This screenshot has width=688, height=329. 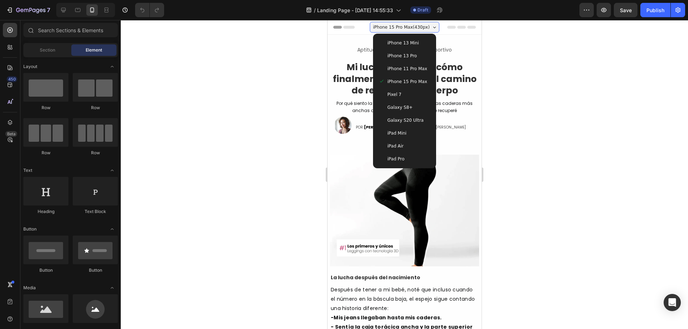 I want to click on div: Undo/Redo, so click(x=149, y=10).